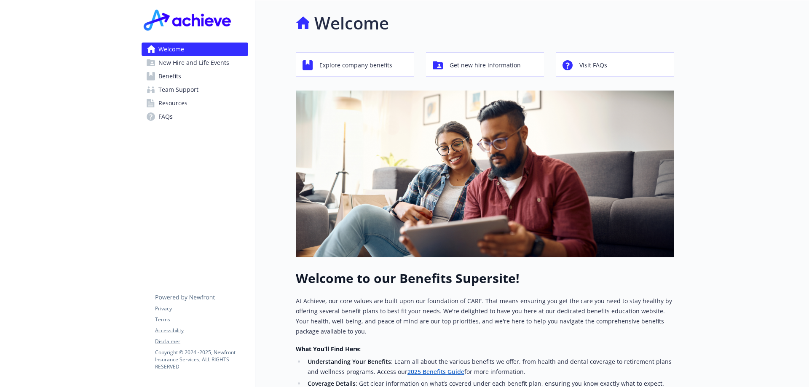 The height and width of the screenshot is (387, 809). Describe the element at coordinates (615, 65) in the screenshot. I see `button: Visit FAQs` at that location.